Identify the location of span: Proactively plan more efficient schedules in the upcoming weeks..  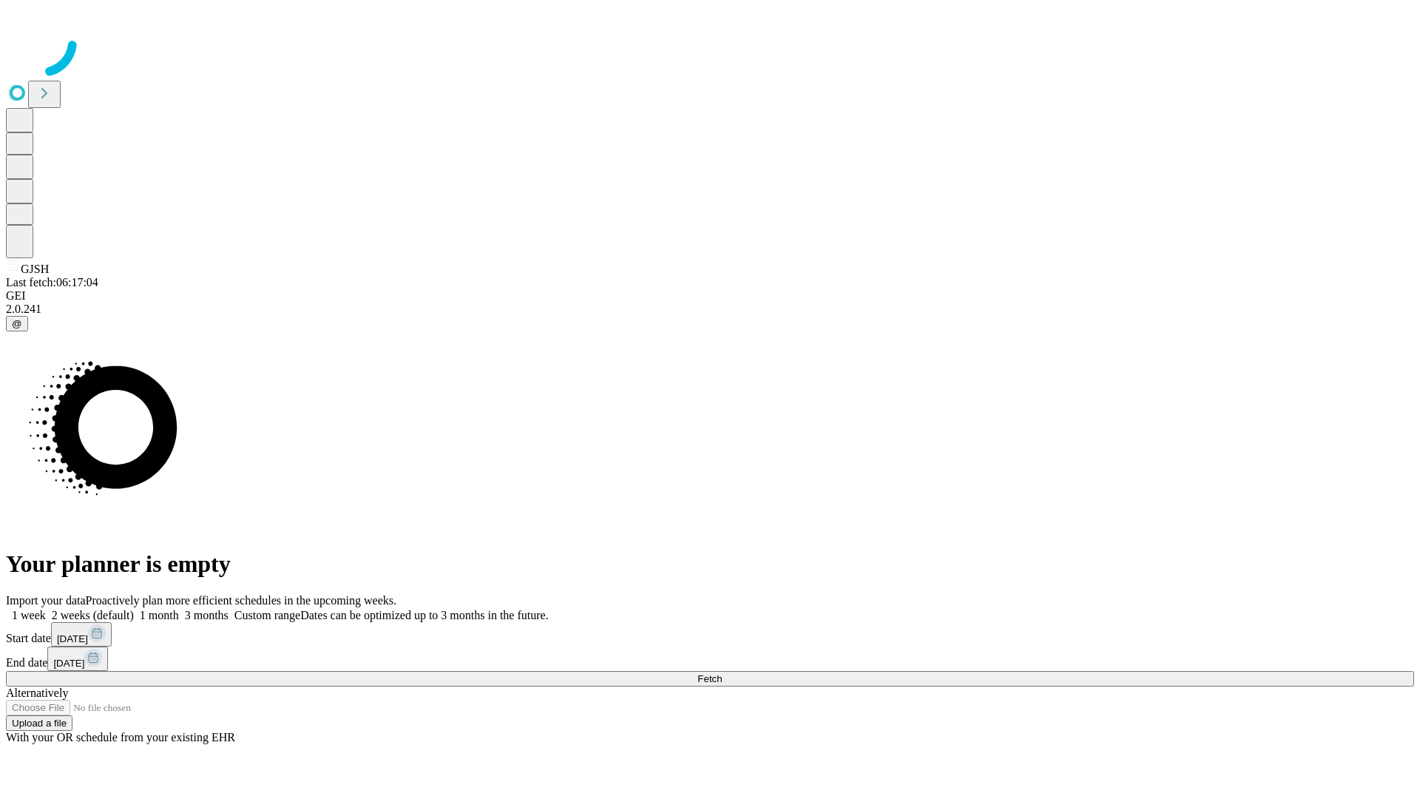
(241, 600).